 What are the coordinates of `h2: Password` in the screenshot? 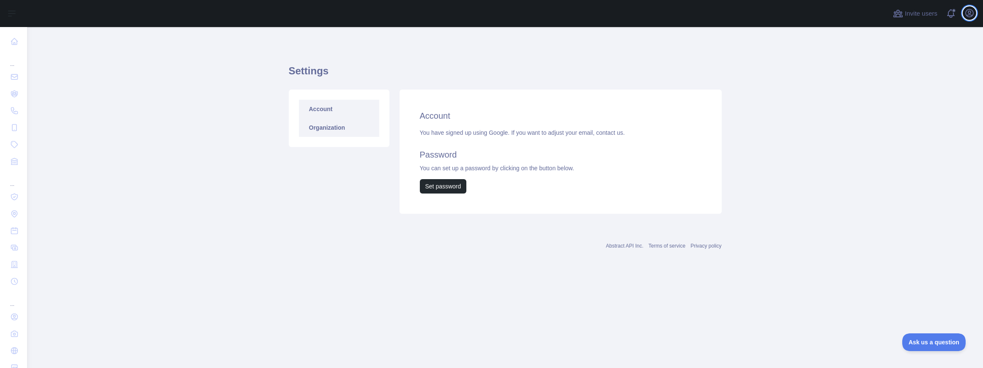 It's located at (560, 155).